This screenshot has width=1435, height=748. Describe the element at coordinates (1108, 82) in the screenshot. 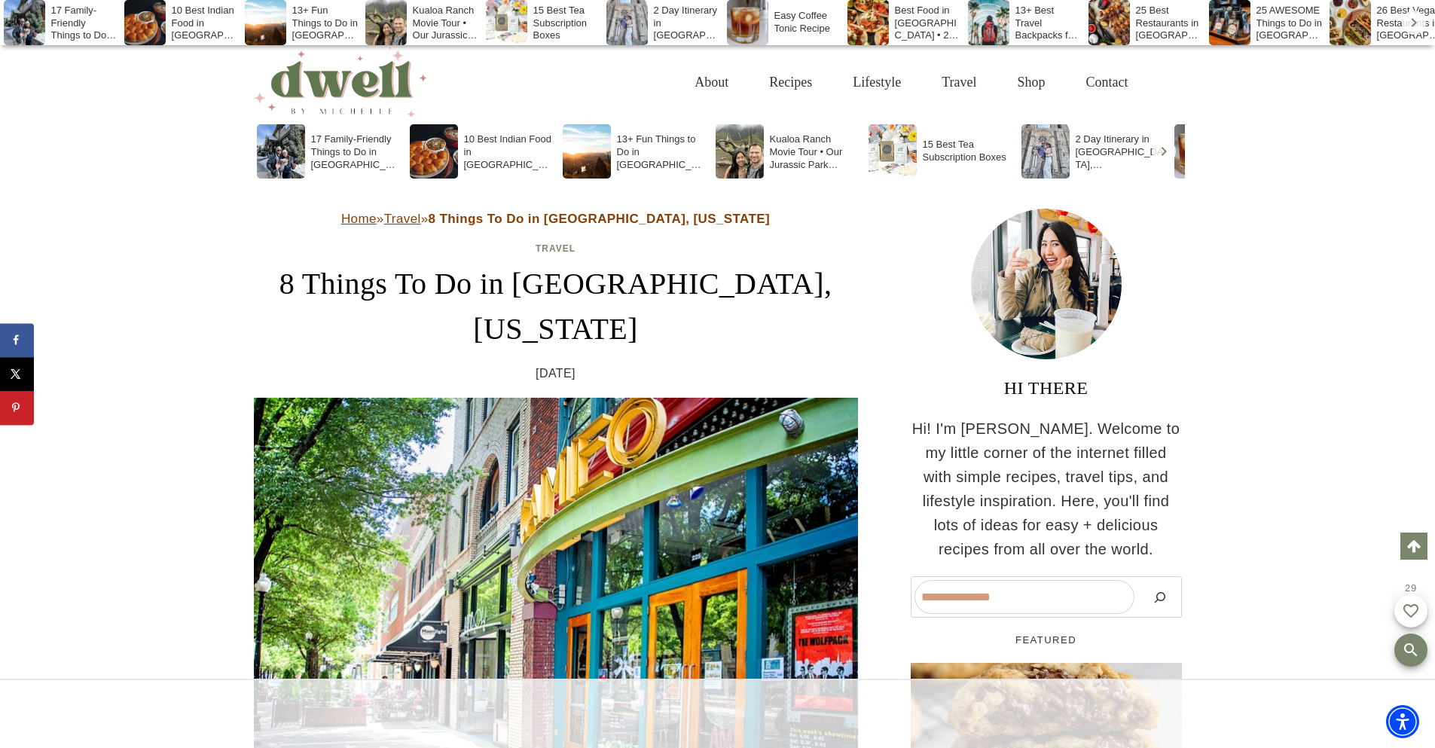

I see `a: Contact` at that location.